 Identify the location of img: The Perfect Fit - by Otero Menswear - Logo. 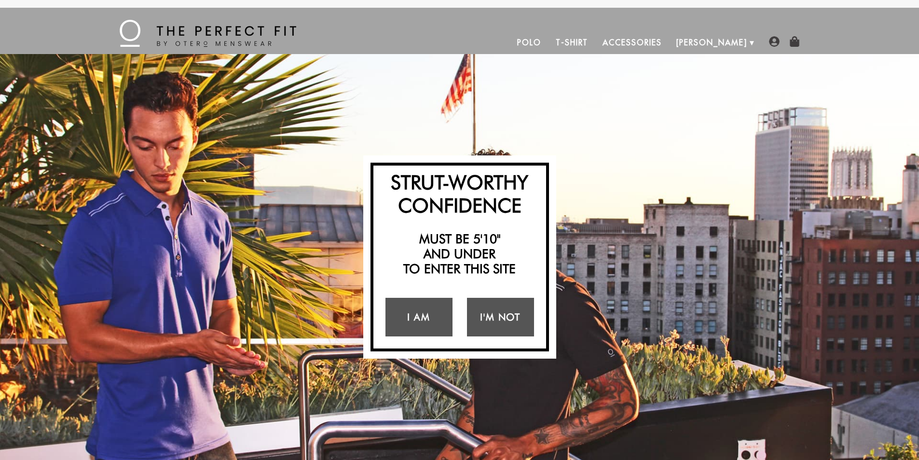
(208, 33).